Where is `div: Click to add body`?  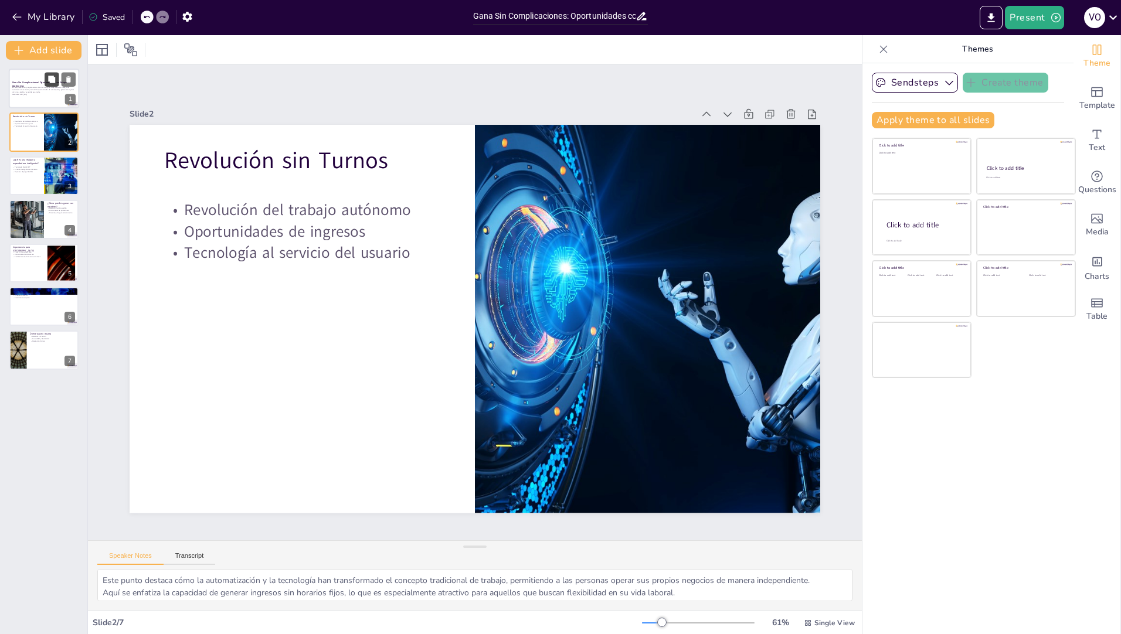 div: Click to add body is located at coordinates (924, 240).